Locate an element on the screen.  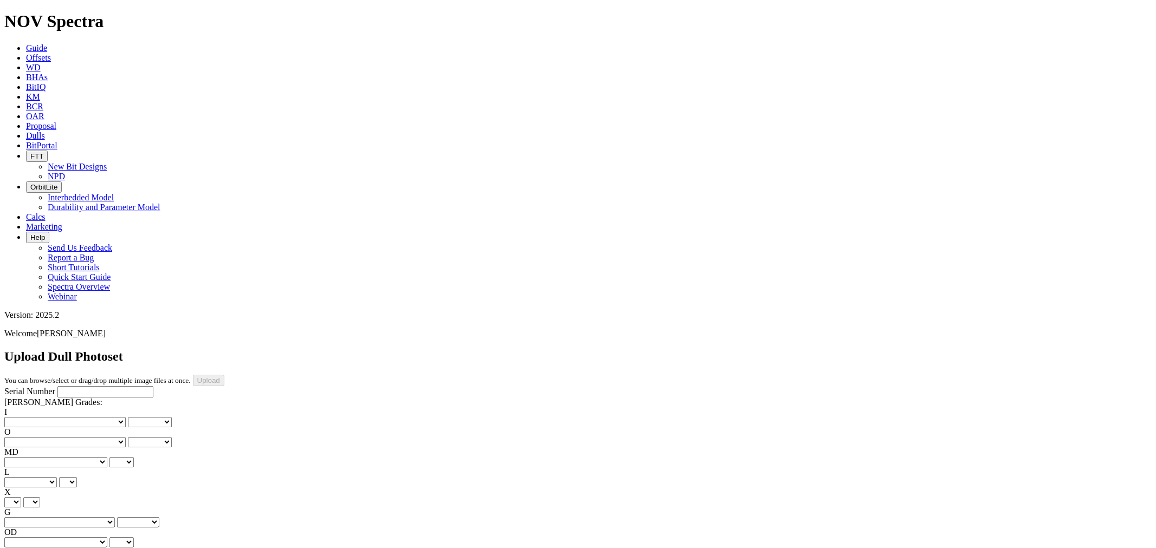
a: BCR is located at coordinates (35, 106).